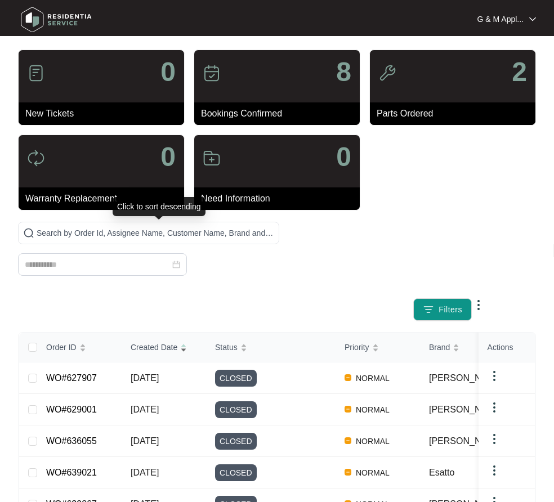 This screenshot has width=554, height=502. Describe the element at coordinates (105, 114) in the screenshot. I see `p: New Tickets` at that location.